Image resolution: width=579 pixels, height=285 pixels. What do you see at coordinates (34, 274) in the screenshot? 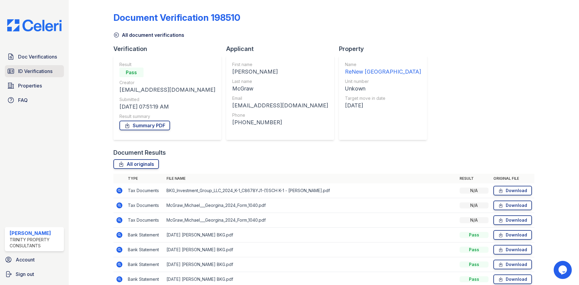
I see `button: Sign out` at bounding box center [34, 274].